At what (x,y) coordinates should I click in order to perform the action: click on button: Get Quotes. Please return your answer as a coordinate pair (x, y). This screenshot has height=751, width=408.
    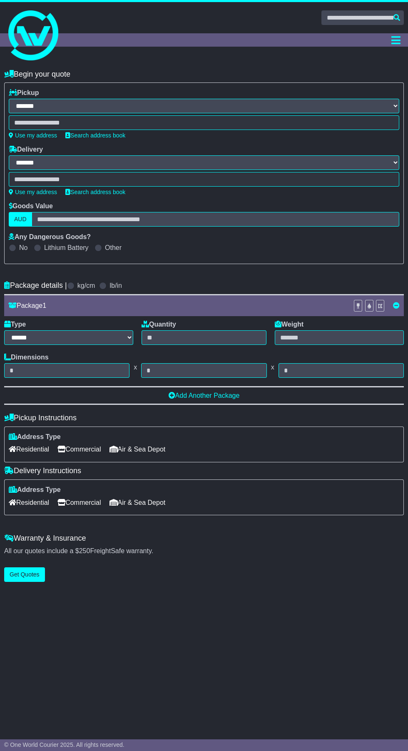
    Looking at the image, I should click on (25, 574).